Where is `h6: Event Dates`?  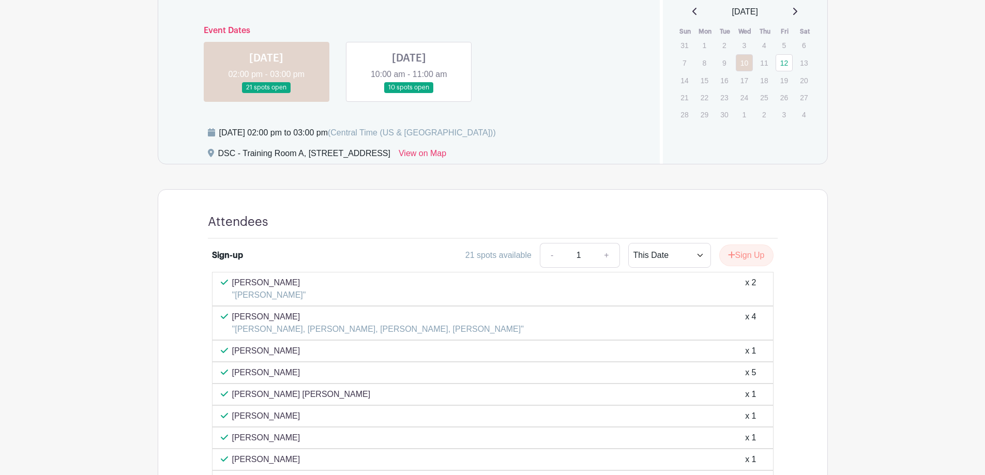
h6: Event Dates is located at coordinates (409, 30).